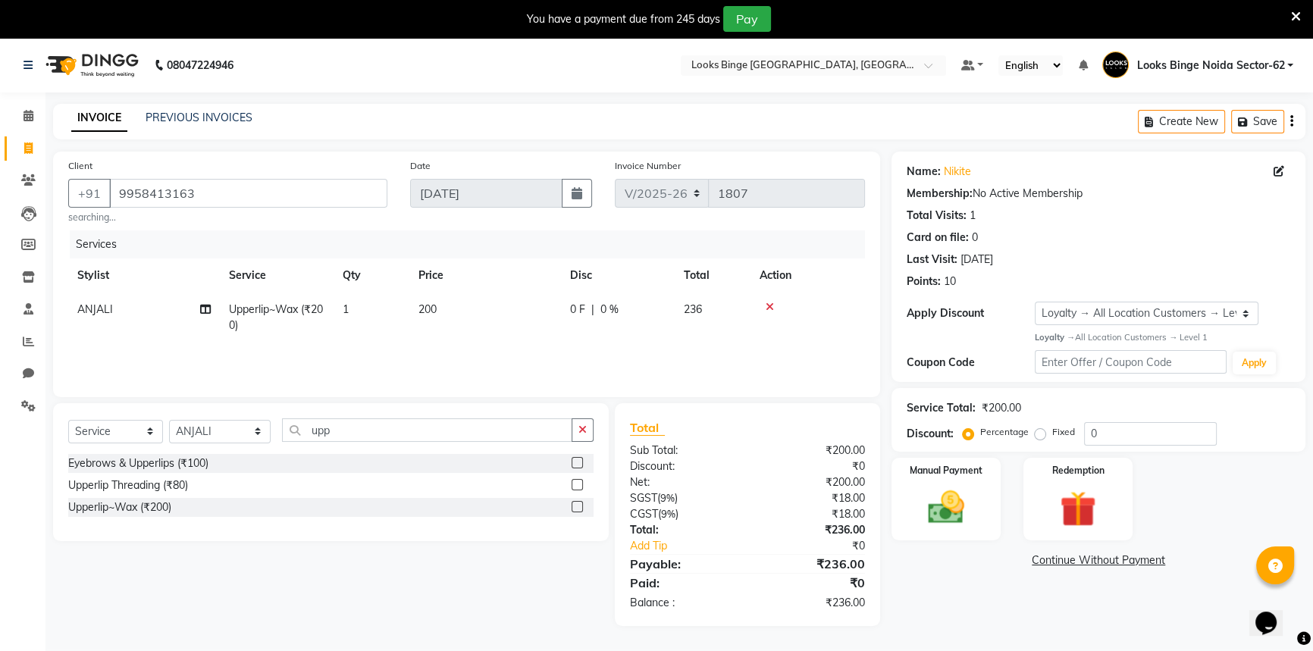  I want to click on a: PREVIOUS INVOICES, so click(199, 118).